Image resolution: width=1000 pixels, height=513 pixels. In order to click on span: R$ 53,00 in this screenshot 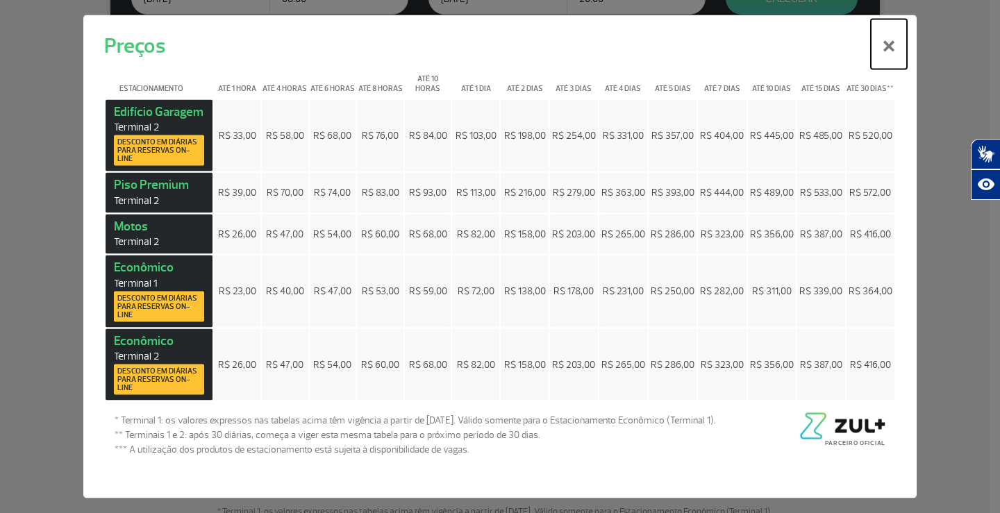, I will do `click(381, 291)`.